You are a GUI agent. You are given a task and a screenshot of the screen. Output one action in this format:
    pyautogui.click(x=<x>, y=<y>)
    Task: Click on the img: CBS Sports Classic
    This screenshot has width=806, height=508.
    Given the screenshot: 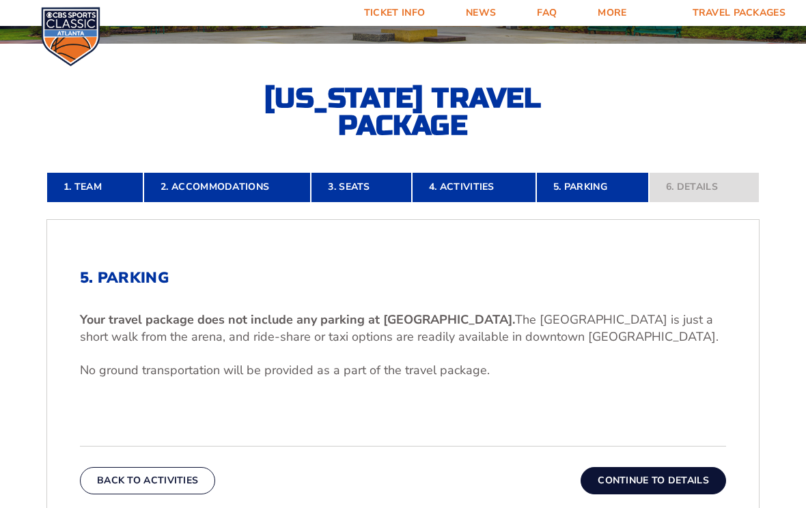 What is the action you would take?
    pyautogui.click(x=70, y=36)
    